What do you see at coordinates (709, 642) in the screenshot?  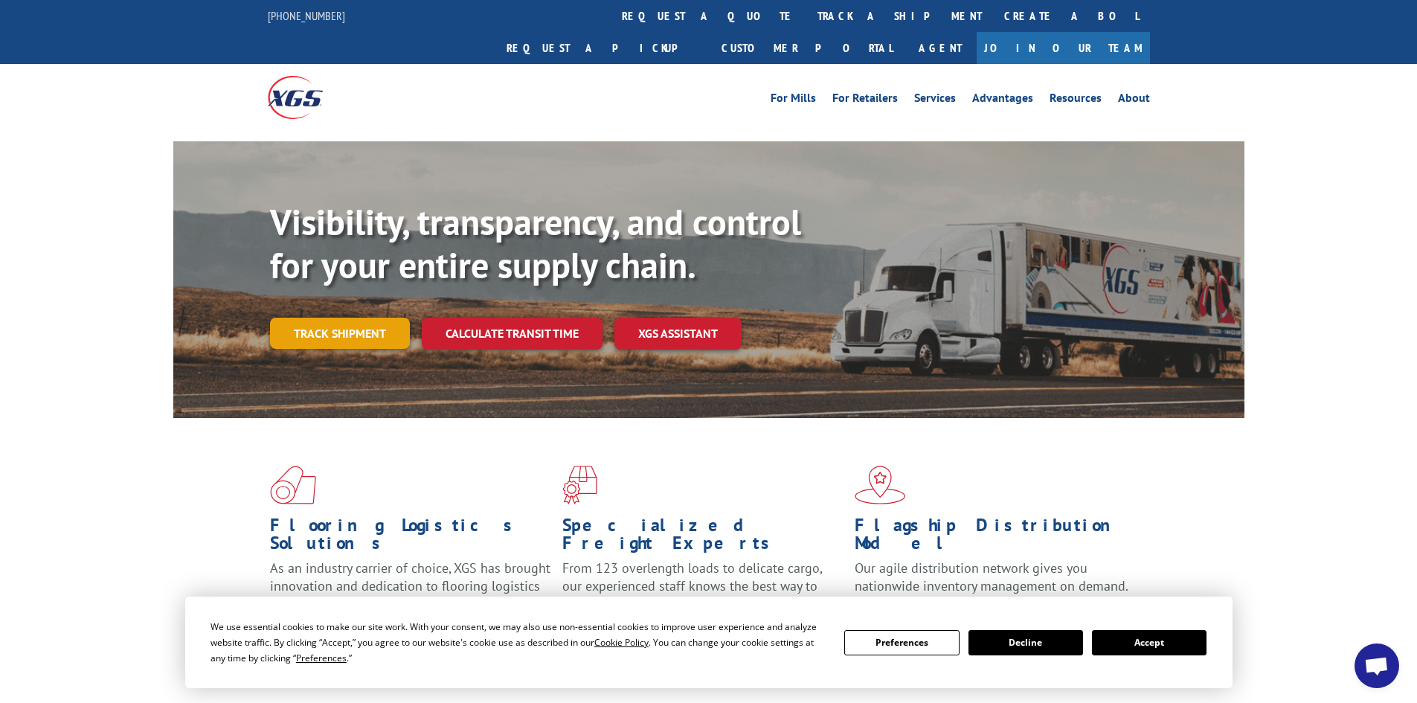 I see `div: Cookie Consent Prompt` at bounding box center [709, 642].